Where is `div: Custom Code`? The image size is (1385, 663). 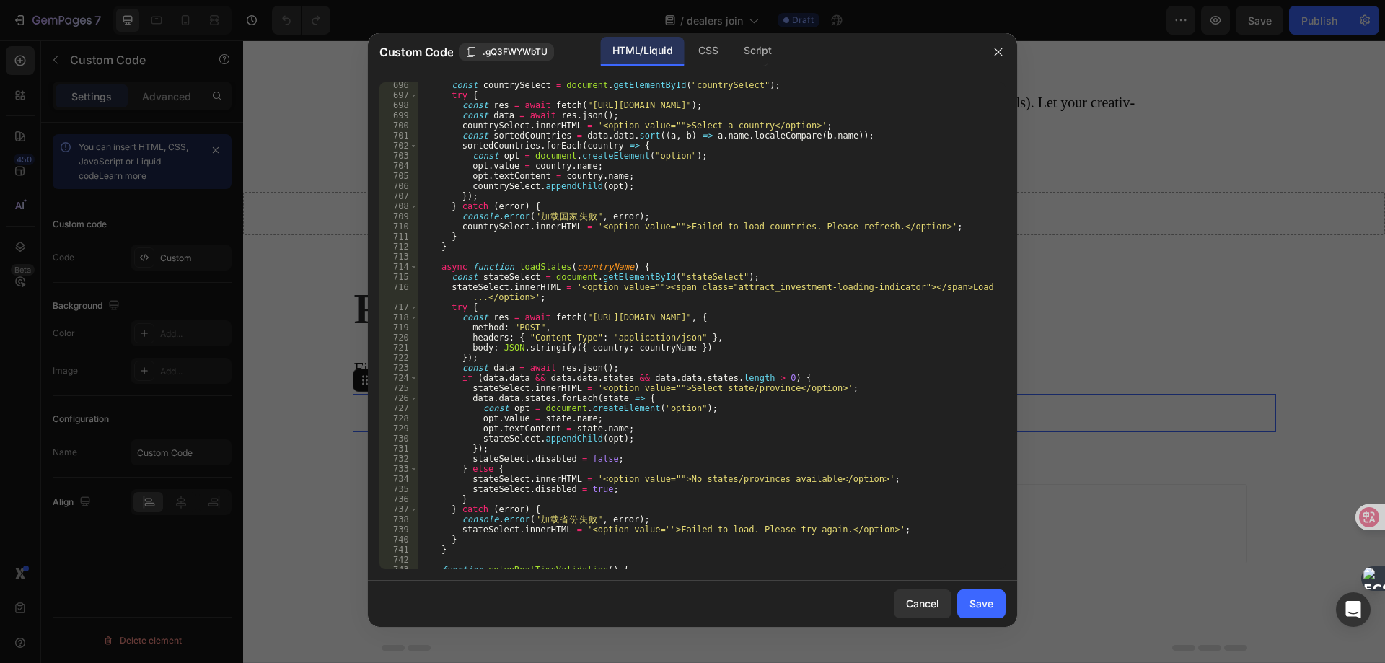 div: Custom Code is located at coordinates (158, 340).